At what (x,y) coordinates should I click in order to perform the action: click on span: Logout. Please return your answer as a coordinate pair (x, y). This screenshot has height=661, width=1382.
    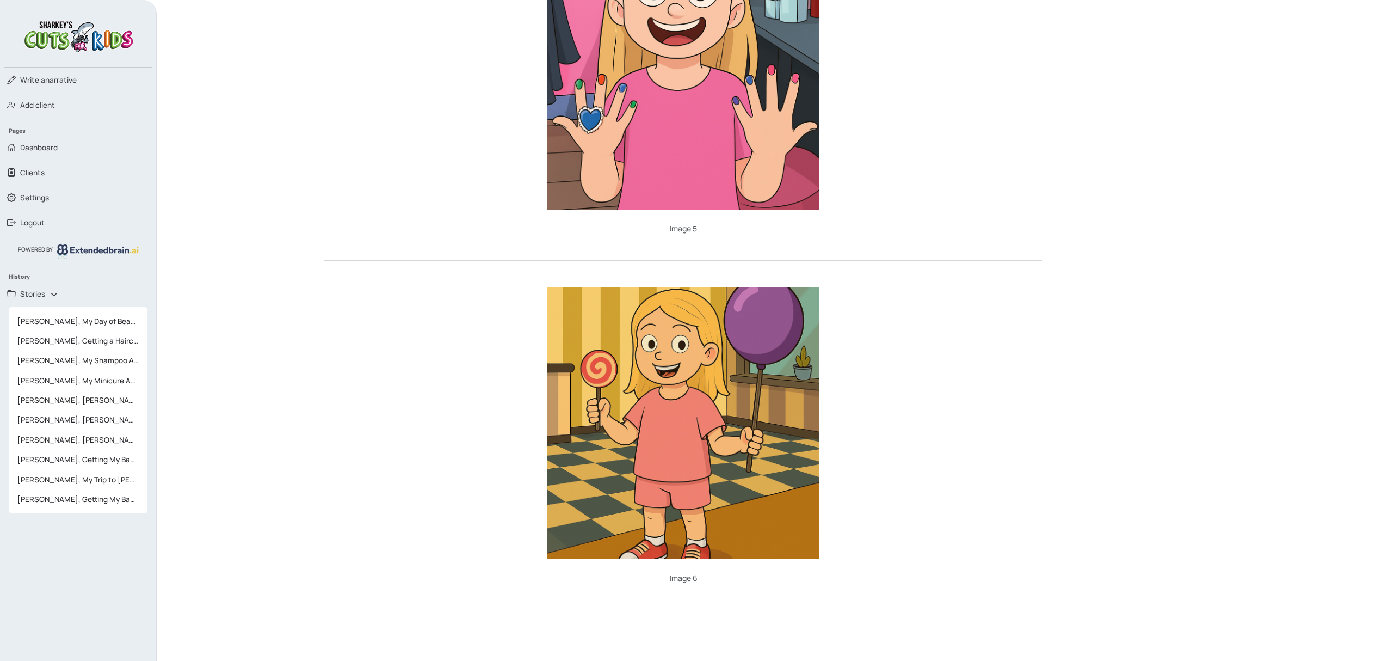
    Looking at the image, I should click on (32, 223).